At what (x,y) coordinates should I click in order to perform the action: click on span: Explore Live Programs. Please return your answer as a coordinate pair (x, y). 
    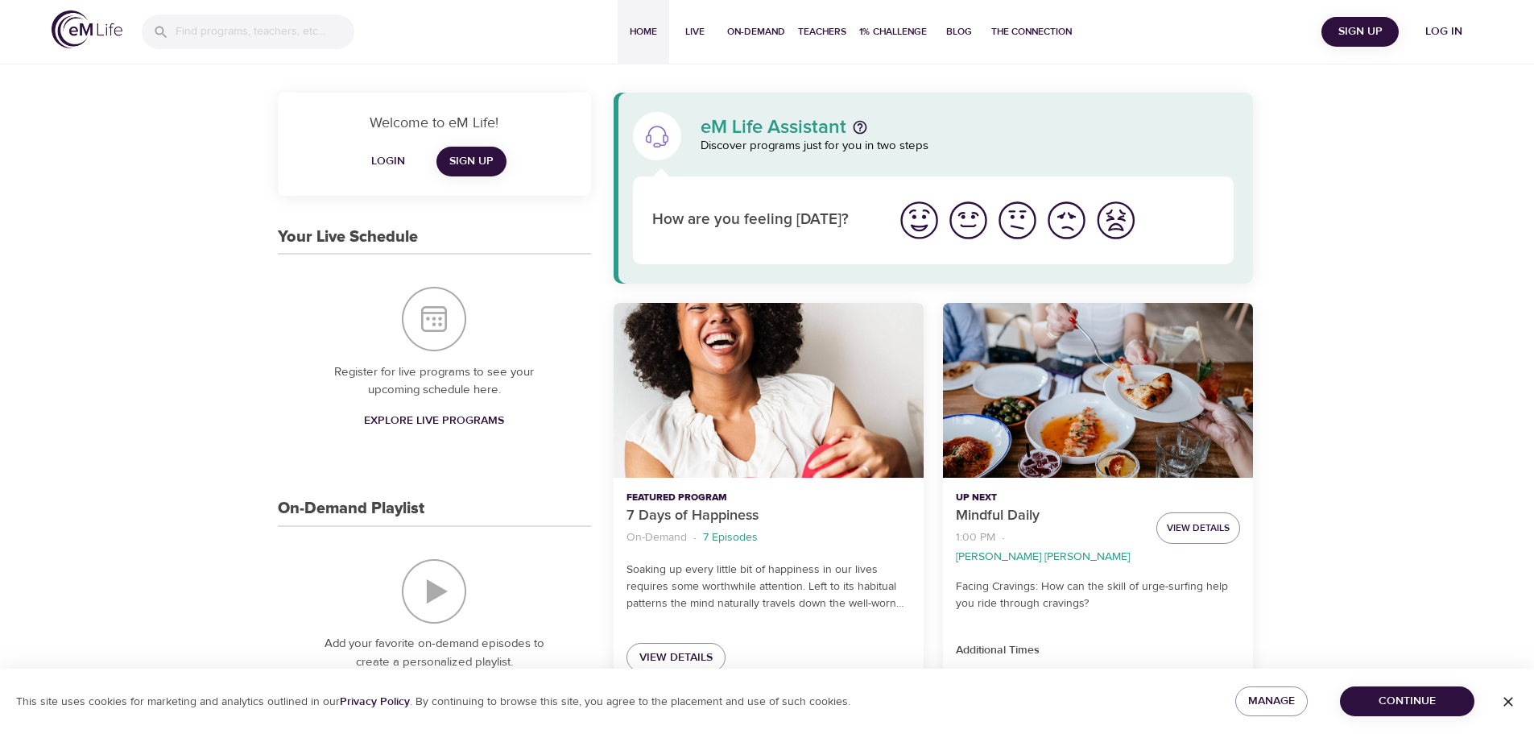
    Looking at the image, I should click on (434, 420).